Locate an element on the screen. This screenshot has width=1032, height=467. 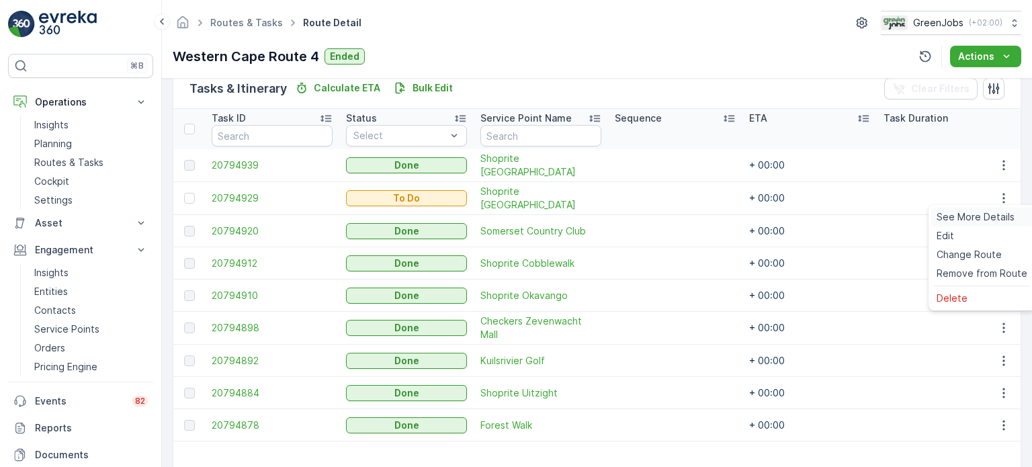
p: Service Point Name is located at coordinates (526, 118).